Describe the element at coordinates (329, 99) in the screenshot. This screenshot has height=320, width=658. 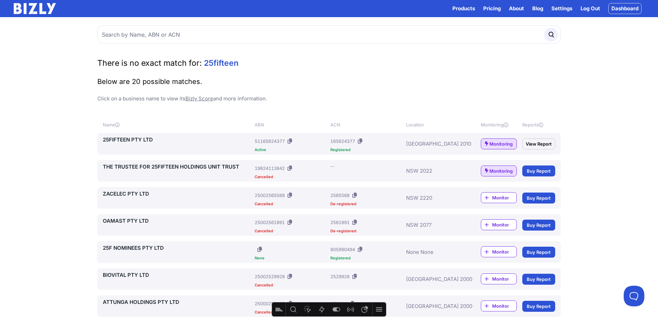
I see `p: Click on a business name to view its and more information.` at that location.